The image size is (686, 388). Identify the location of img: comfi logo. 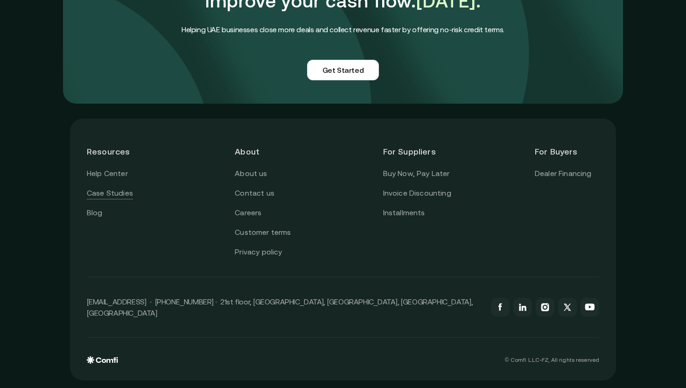
(102, 360).